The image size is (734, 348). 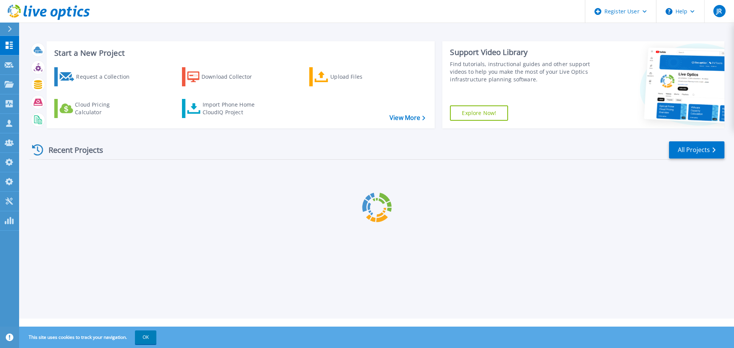 I want to click on a: Explore Now!, so click(x=479, y=113).